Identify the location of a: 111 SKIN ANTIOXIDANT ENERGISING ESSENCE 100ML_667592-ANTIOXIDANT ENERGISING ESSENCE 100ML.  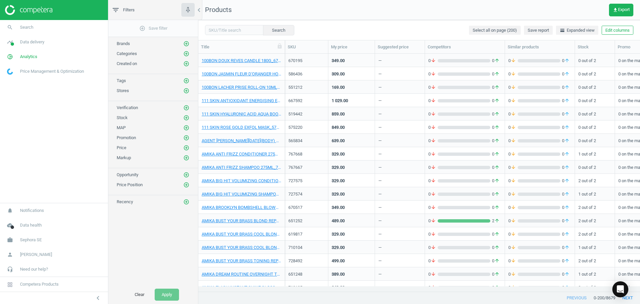
(241, 101).